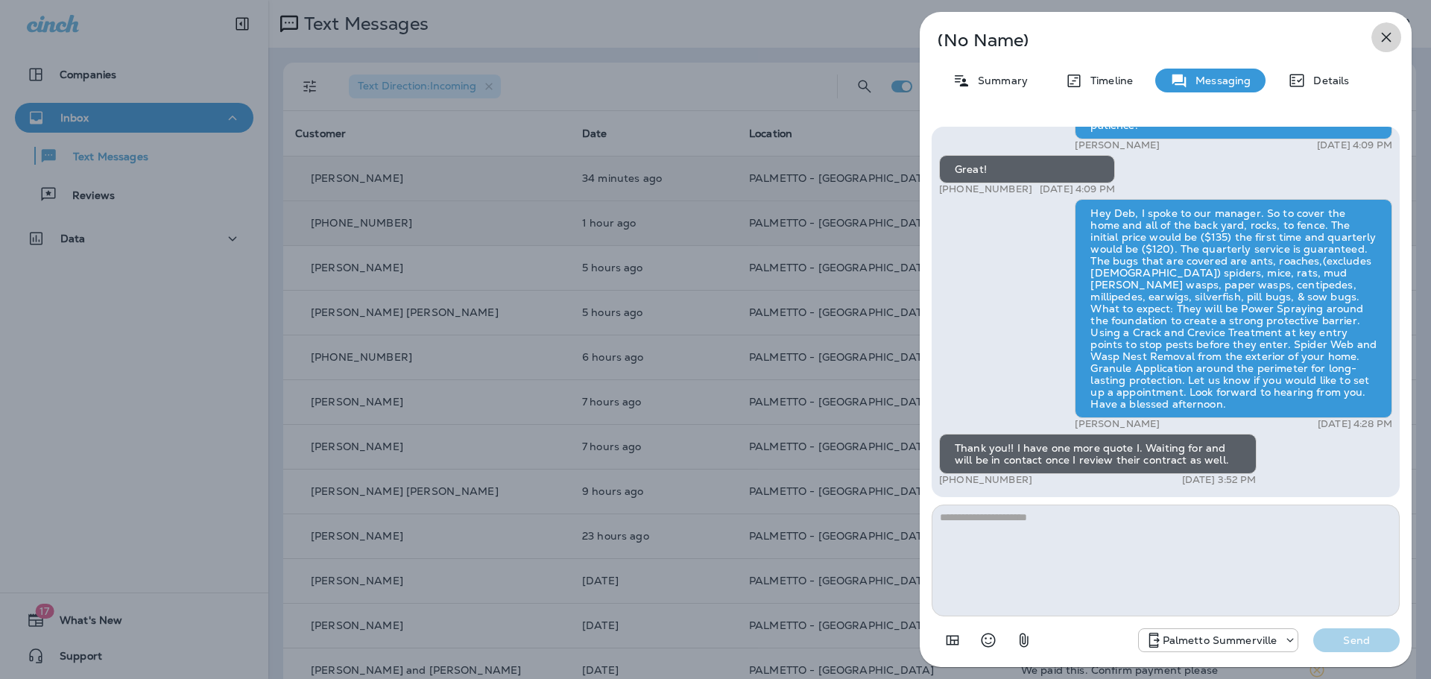 This screenshot has width=1431, height=679. Describe the element at coordinates (1234, 309) in the screenshot. I see `div: Hey Deb, I spoke to our manager. So to cover the home and all of the back yard, rocks, to fence. ...` at that location.